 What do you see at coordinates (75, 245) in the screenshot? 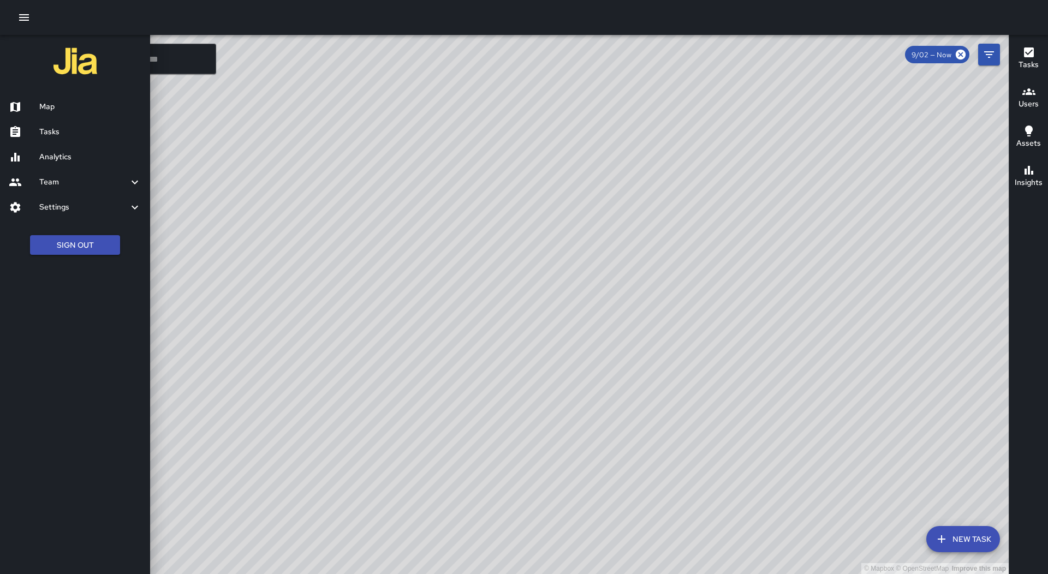
I see `button: Sign Out` at bounding box center [75, 245].